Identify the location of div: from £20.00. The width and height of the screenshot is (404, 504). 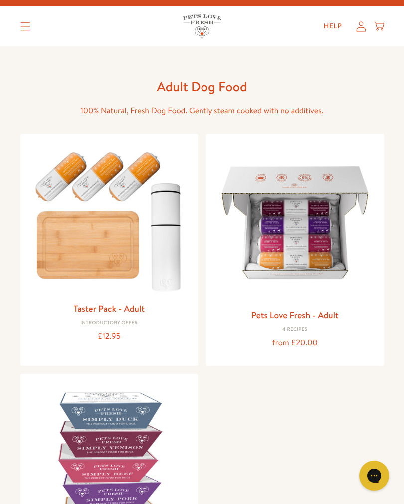
(295, 343).